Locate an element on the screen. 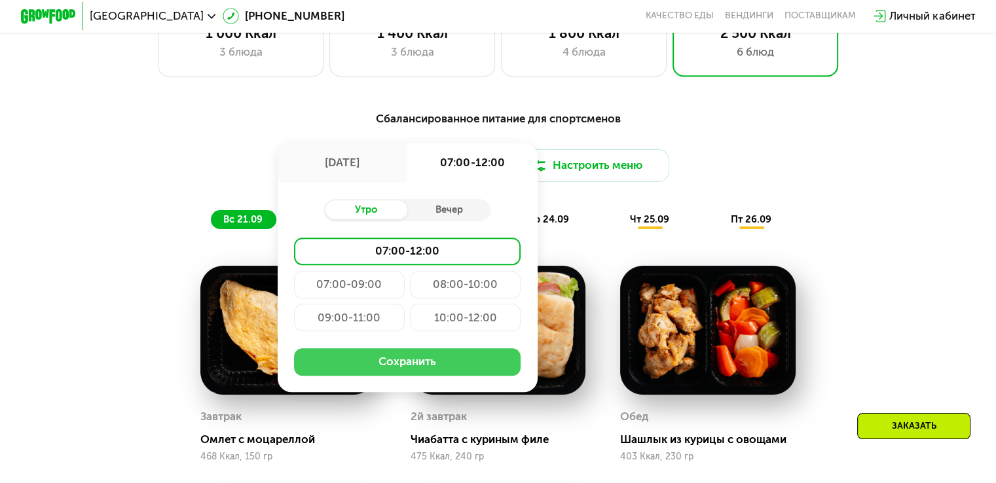 The height and width of the screenshot is (483, 996). span: пт 26.09 is located at coordinates (751, 219).